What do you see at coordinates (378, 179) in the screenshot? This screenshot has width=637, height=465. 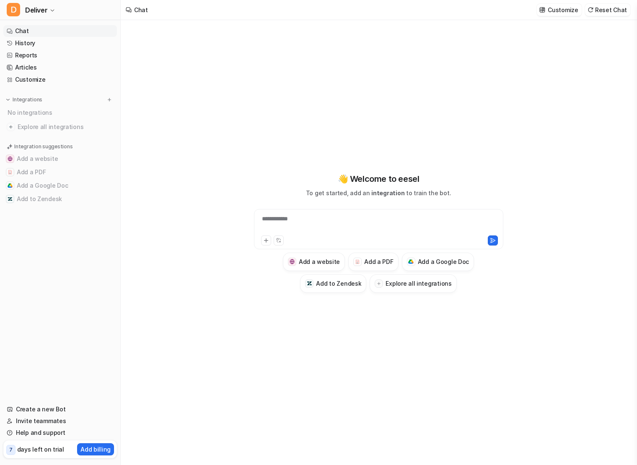 I see `p: 👋 Welcome to eesel` at bounding box center [378, 179].